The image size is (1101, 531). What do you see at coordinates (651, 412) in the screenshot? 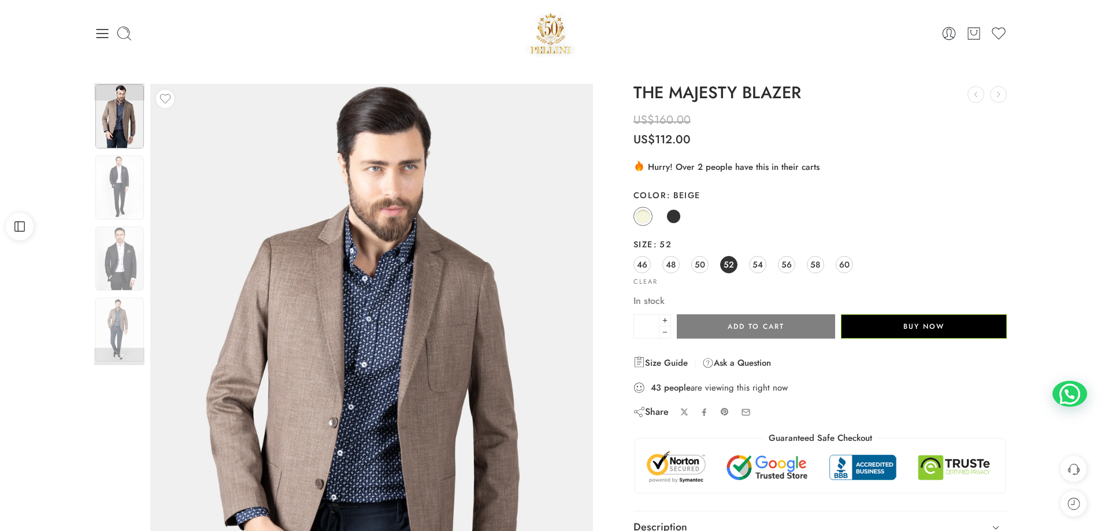
I see `div: Share` at bounding box center [651, 412].